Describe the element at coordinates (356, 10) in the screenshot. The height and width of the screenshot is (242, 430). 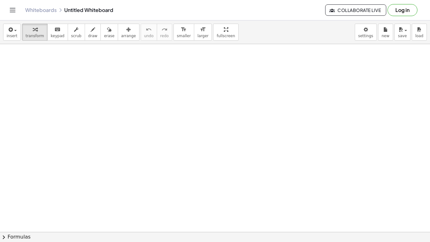
I see `button: Collaborate Live` at that location.